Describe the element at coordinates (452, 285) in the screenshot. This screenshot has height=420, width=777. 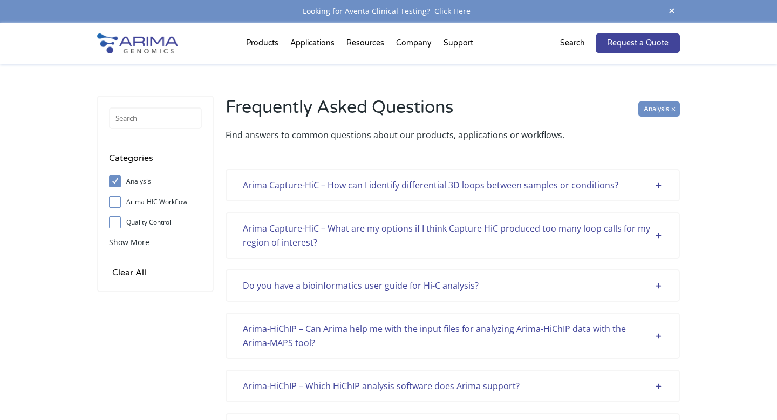
I see `div: Do you have a bioinformatics user guide for Hi-C analysis?` at that location.